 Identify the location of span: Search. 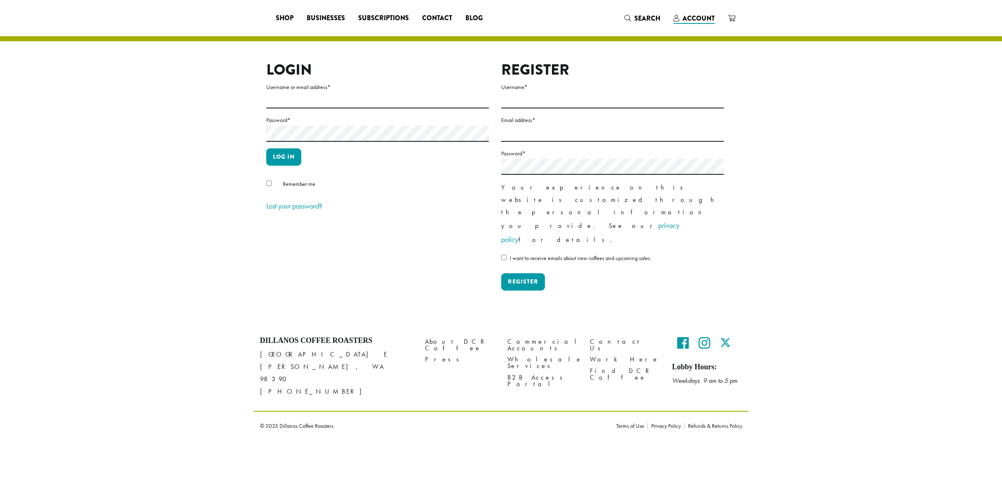
(647, 18).